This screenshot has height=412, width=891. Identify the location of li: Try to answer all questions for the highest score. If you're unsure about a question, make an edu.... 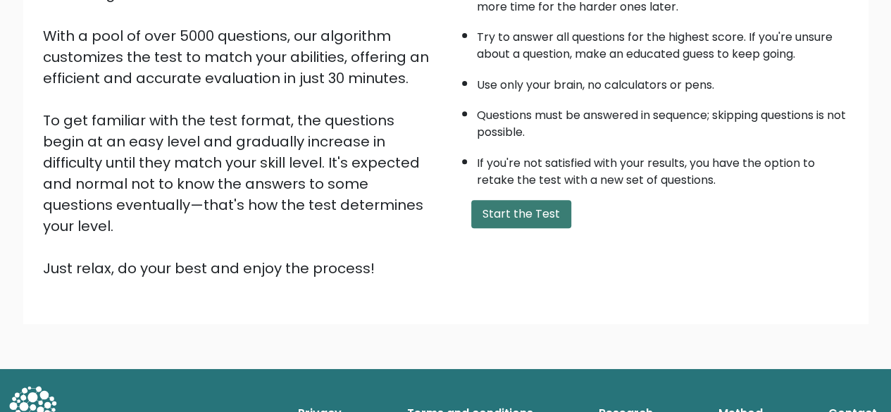
(662, 42).